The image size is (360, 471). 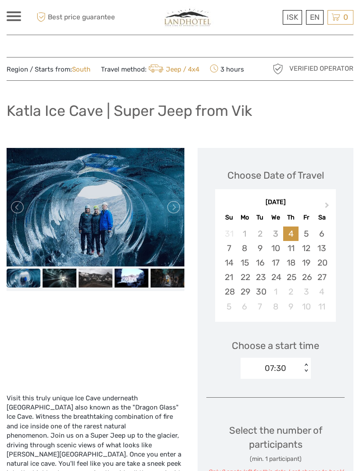 I want to click on div: Choose Thursday, October 9th, 2025, so click(x=291, y=306).